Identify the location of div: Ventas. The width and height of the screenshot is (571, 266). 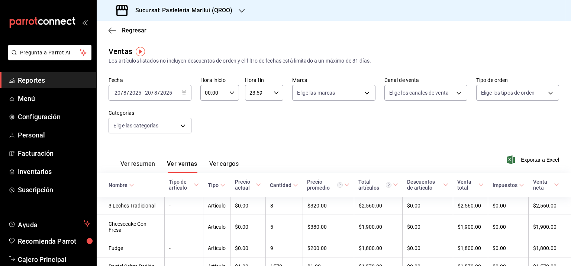
(121, 51).